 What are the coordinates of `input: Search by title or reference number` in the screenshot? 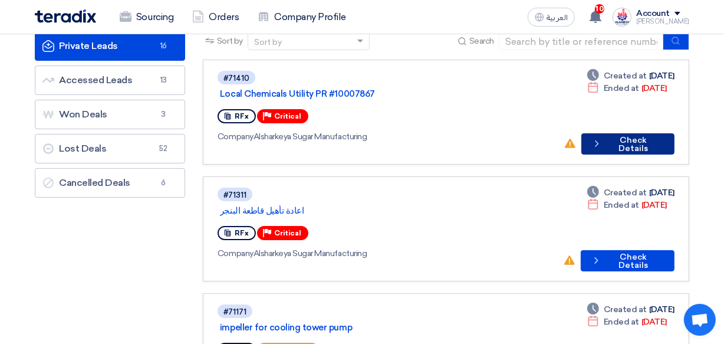 It's located at (582, 41).